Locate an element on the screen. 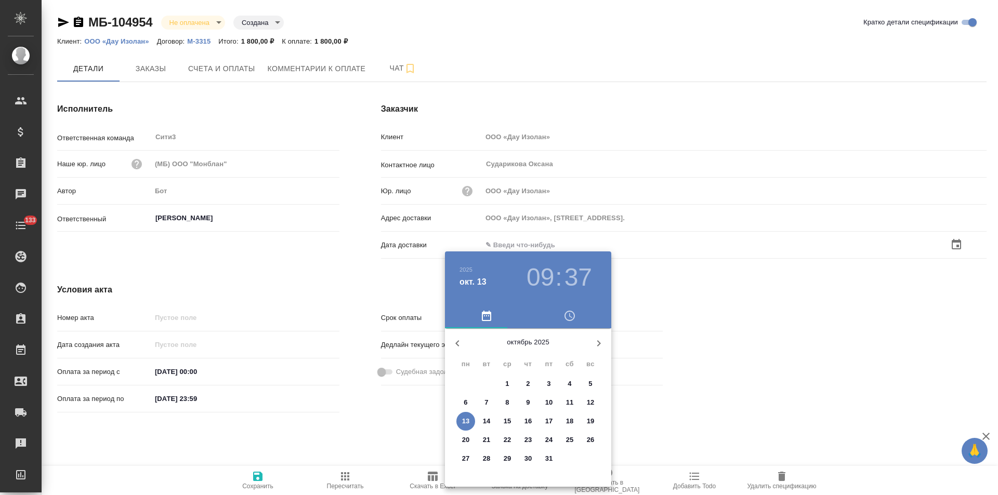 The image size is (998, 495). button: 4 is located at coordinates (570, 384).